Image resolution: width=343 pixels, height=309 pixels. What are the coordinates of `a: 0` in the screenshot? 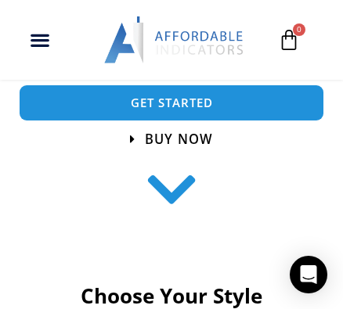 It's located at (289, 40).